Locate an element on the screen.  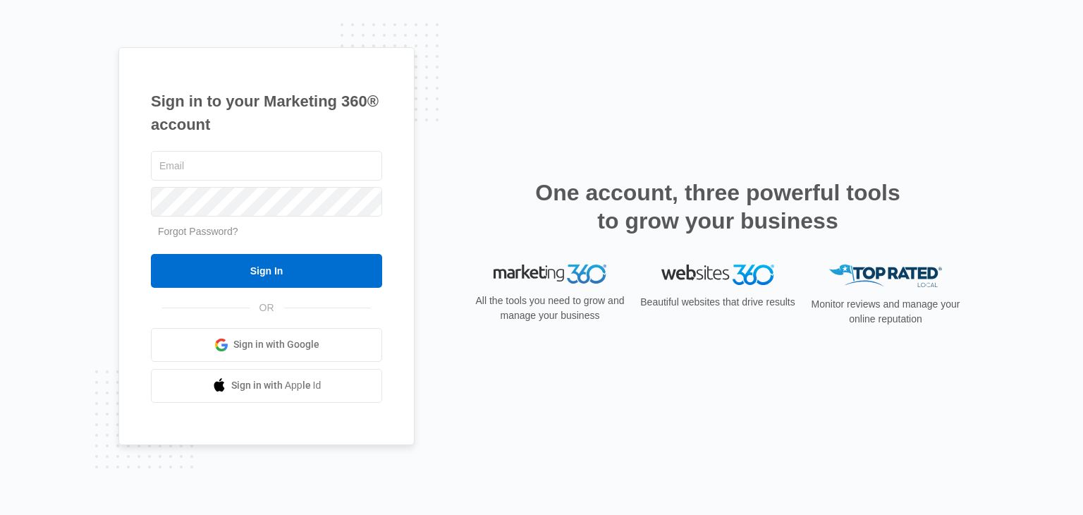
span: Sign in with Google is located at coordinates (276, 344).